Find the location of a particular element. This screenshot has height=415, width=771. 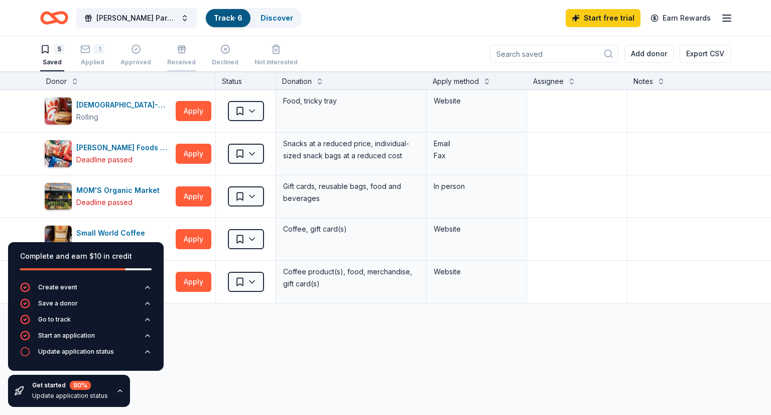

div: 80 % is located at coordinates (80, 385).